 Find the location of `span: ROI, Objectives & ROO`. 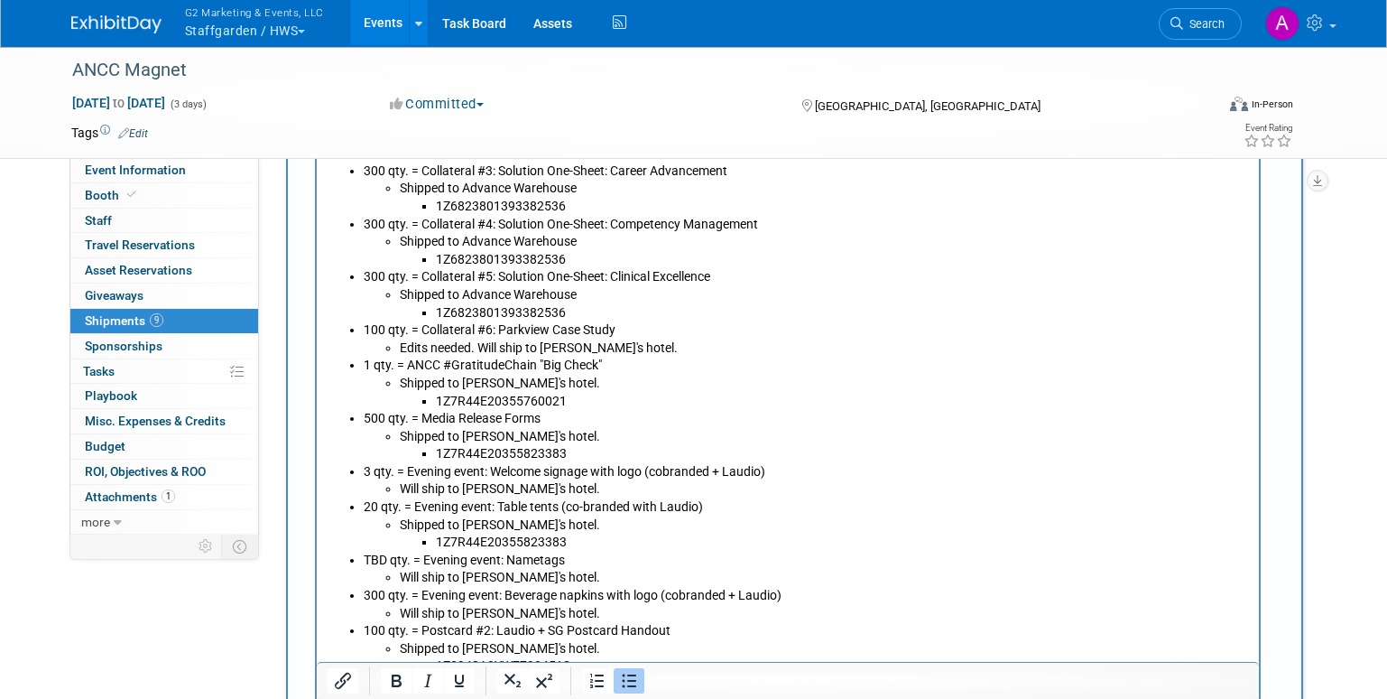

span: ROI, Objectives & ROO is located at coordinates (145, 471).